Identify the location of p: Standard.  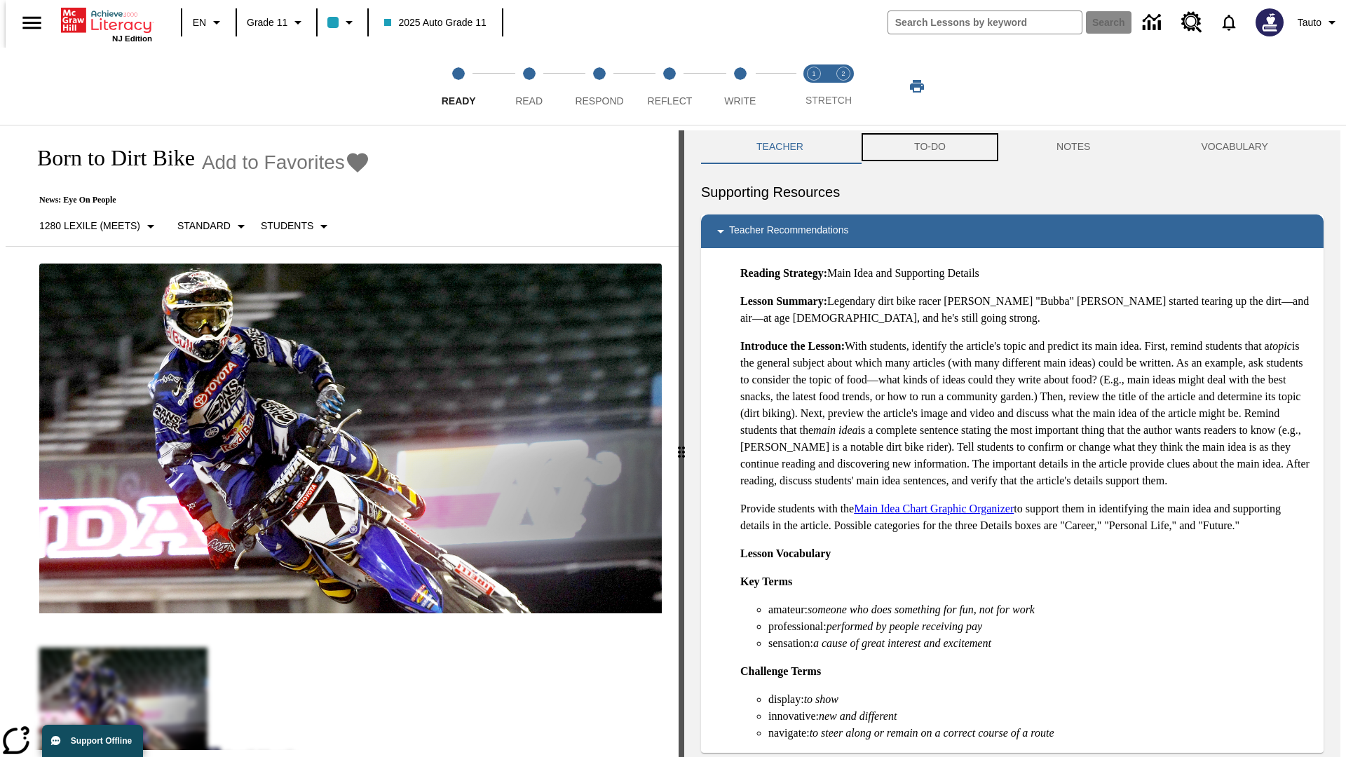
(204, 226).